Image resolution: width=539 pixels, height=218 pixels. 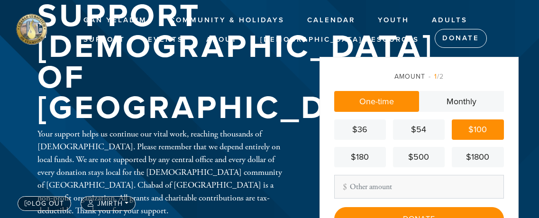 I want to click on div: $100, so click(x=477, y=129).